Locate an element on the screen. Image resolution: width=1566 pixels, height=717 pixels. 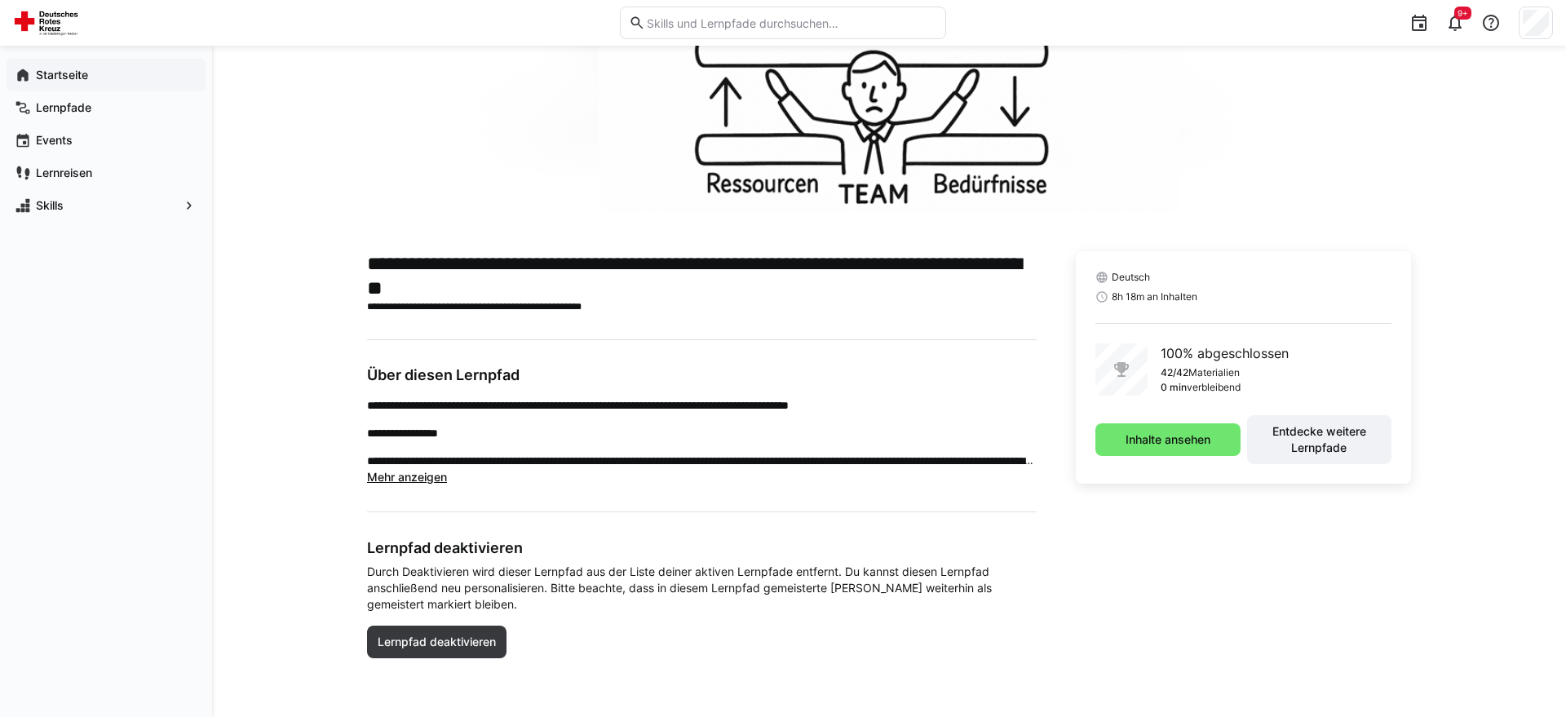
h3: Über diesen Lernpfad is located at coordinates (701, 375).